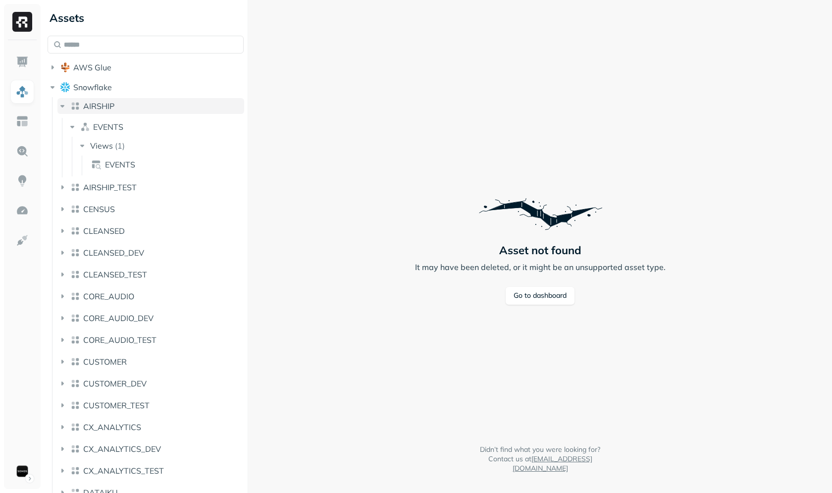  What do you see at coordinates (151, 187) in the screenshot?
I see `button: AIRSHIP_TEST` at bounding box center [151, 187].